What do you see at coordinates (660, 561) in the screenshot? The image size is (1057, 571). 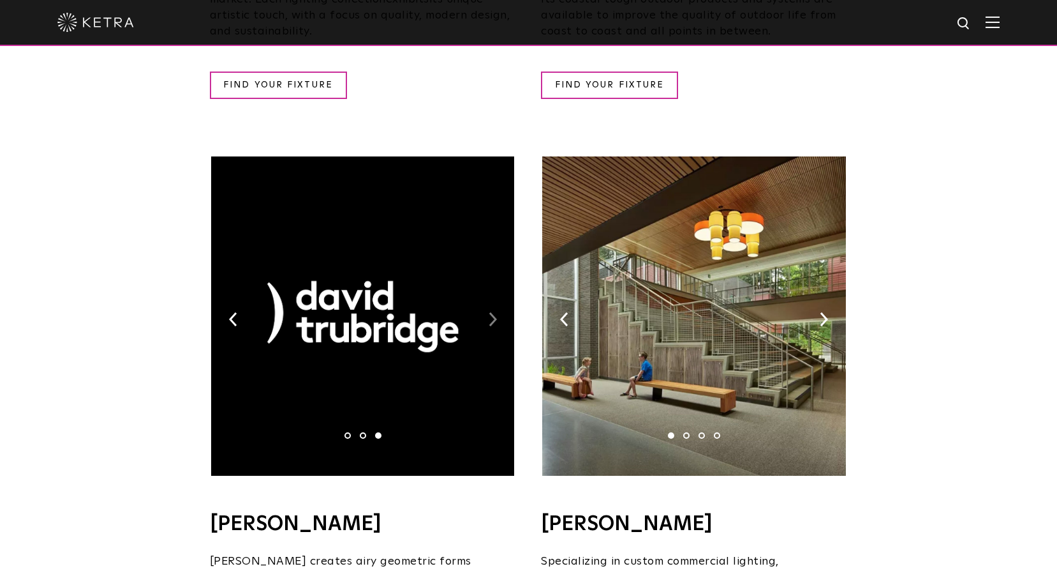 I see `span: Specializing in custom commercial lighting,` at bounding box center [660, 561].